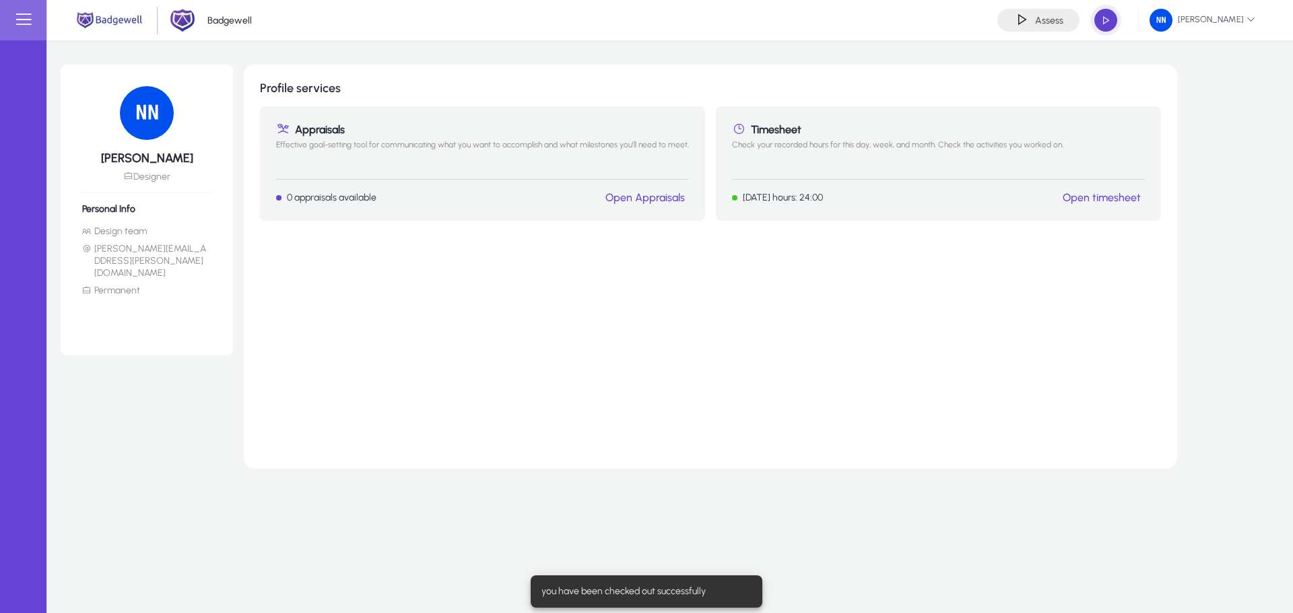 This screenshot has width=1293, height=613. What do you see at coordinates (938, 154) in the screenshot?
I see `p: Check your recorded hours for this day, week, and month. Check the activities you worked on.` at bounding box center [938, 154].